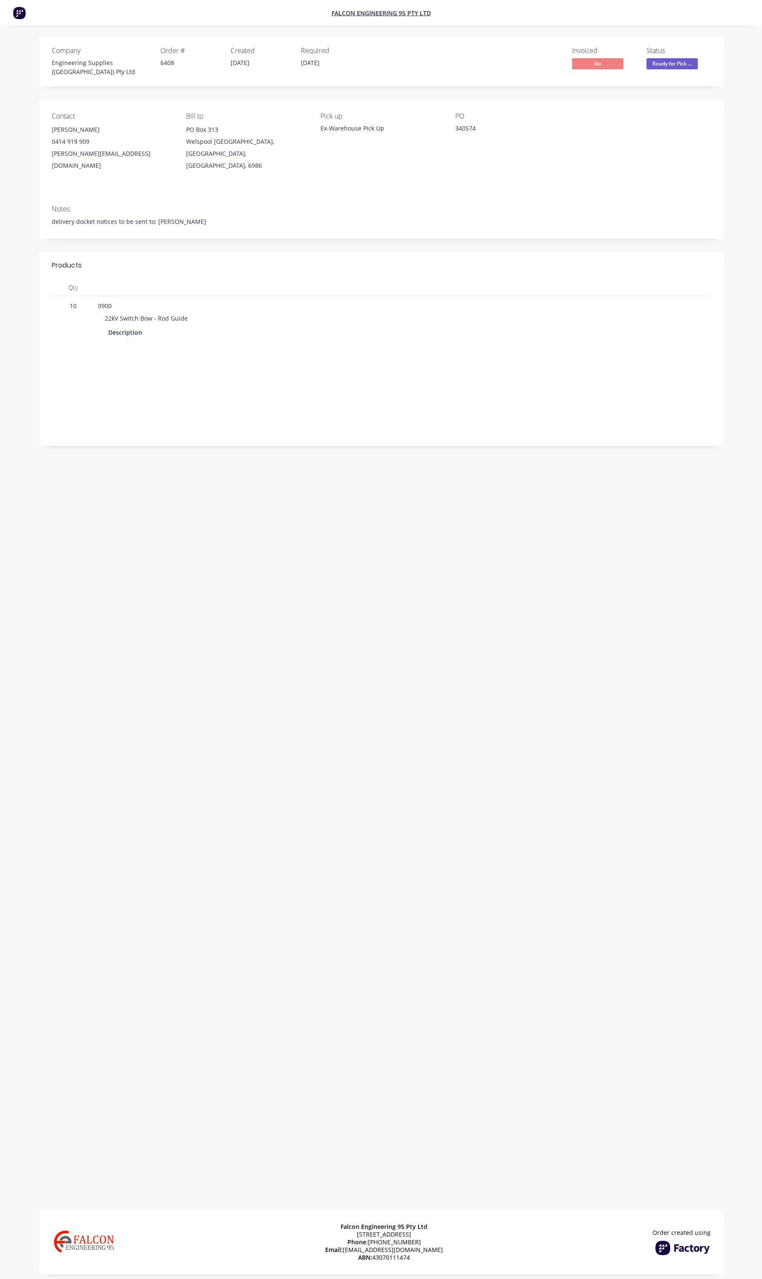  Describe the element at coordinates (331, 50) in the screenshot. I see `div: Required` at that location.